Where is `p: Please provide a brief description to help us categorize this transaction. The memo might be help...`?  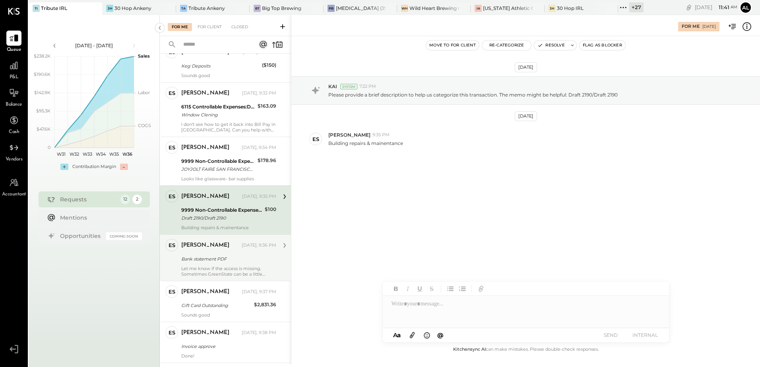 p: Please provide a brief description to help us categorize this transaction. The memo might be help... is located at coordinates (473, 95).